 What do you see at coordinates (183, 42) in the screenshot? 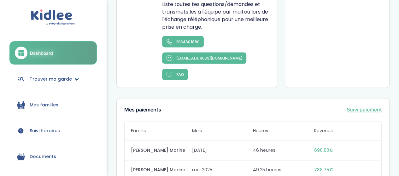
I see `a: 0184801880` at bounding box center [183, 42].